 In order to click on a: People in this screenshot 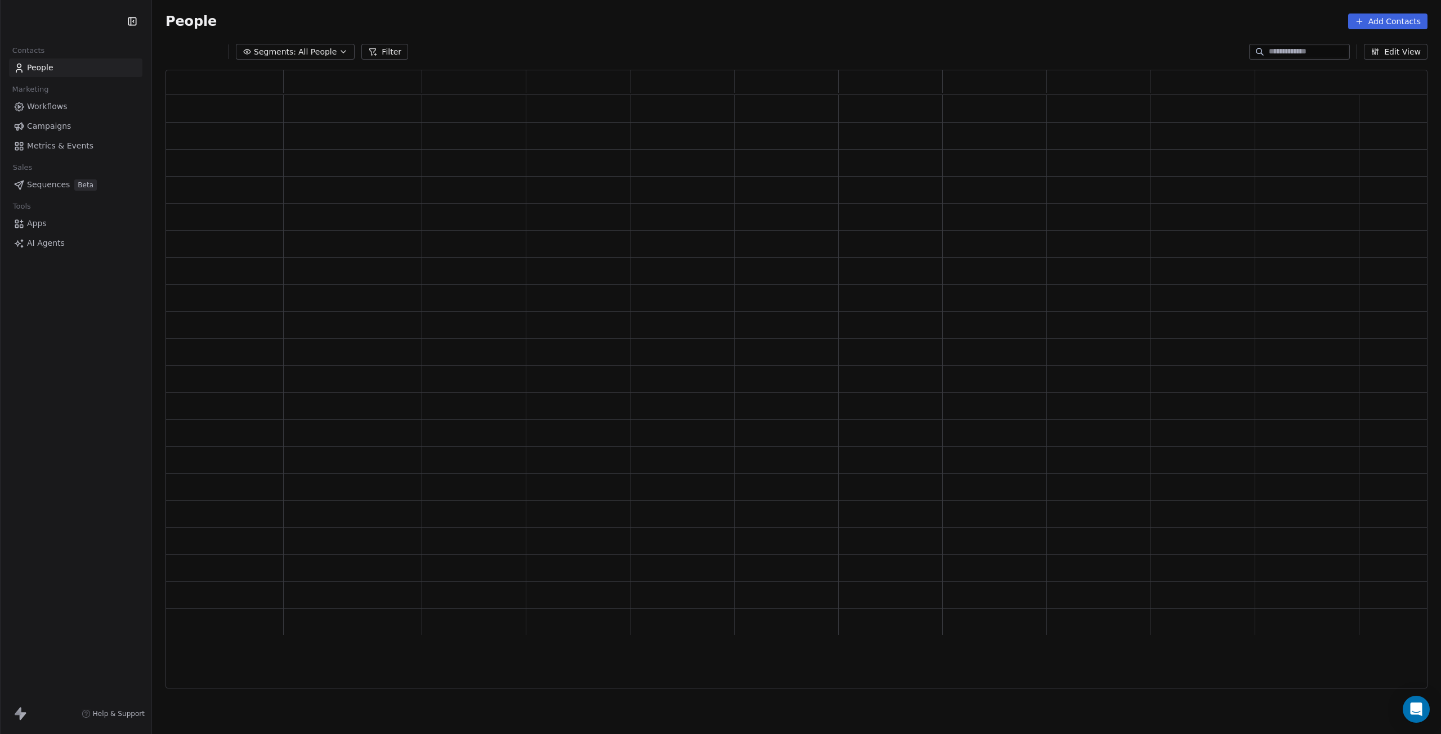, I will do `click(75, 68)`.